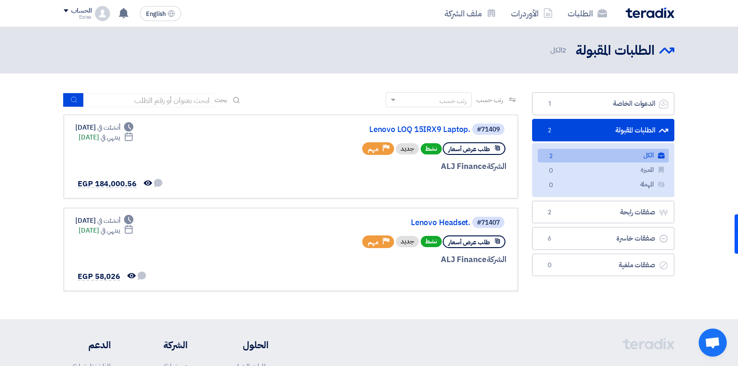 The width and height of the screenshot is (738, 366). I want to click on a: الطلبات, so click(588, 13).